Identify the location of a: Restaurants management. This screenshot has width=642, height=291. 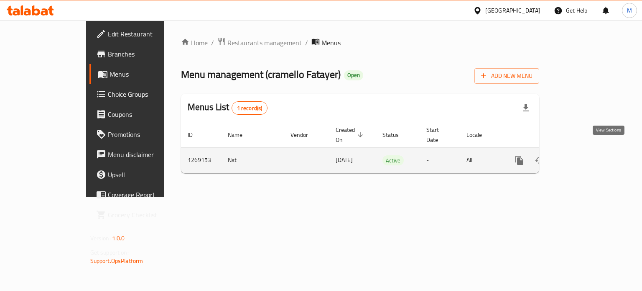
(260, 43).